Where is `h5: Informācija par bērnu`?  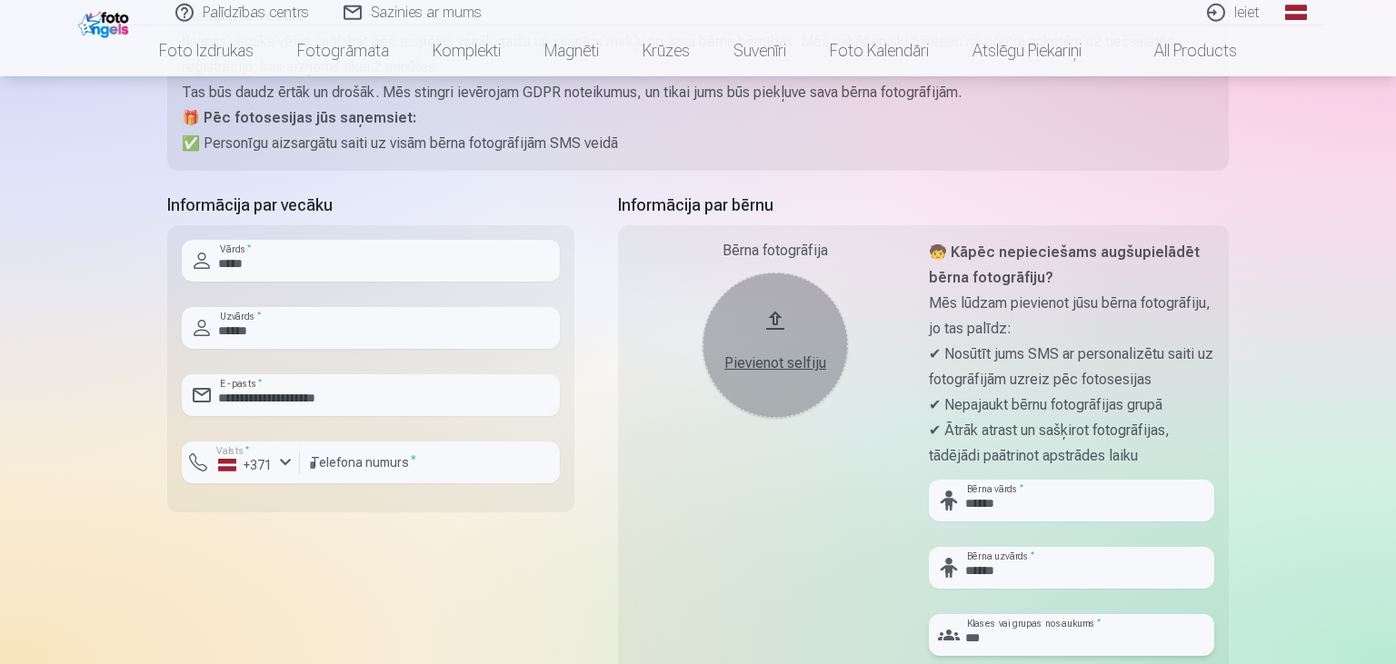 h5: Informācija par bērnu is located at coordinates (923, 205).